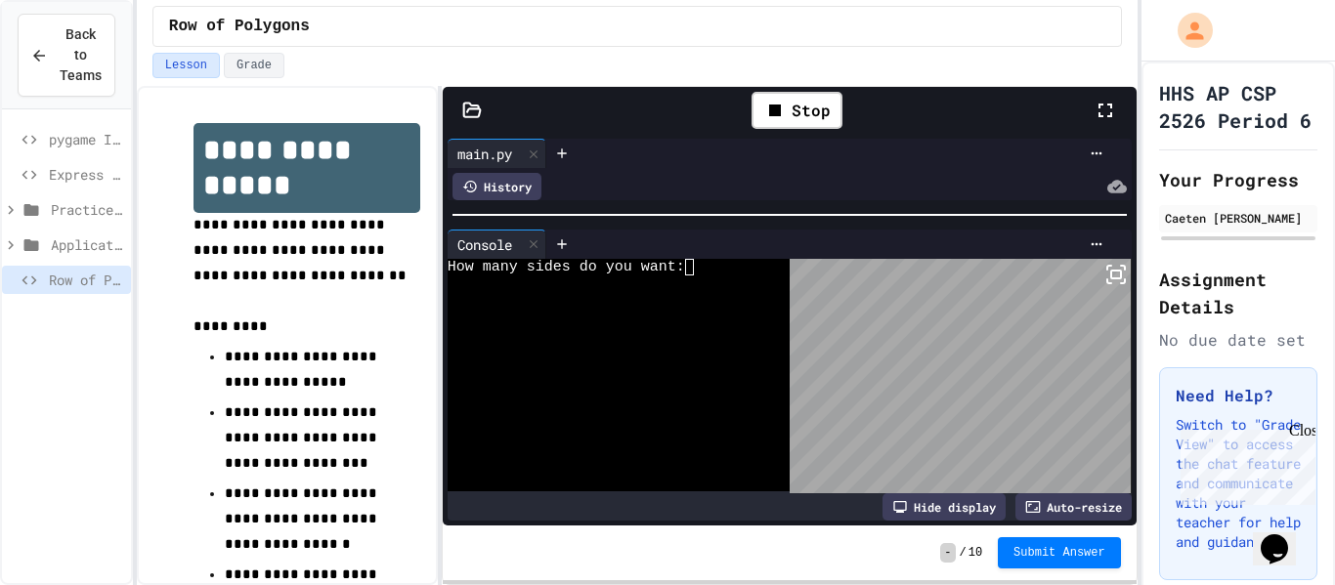  What do you see at coordinates (186, 65) in the screenshot?
I see `button: Lesson` at bounding box center [186, 65].